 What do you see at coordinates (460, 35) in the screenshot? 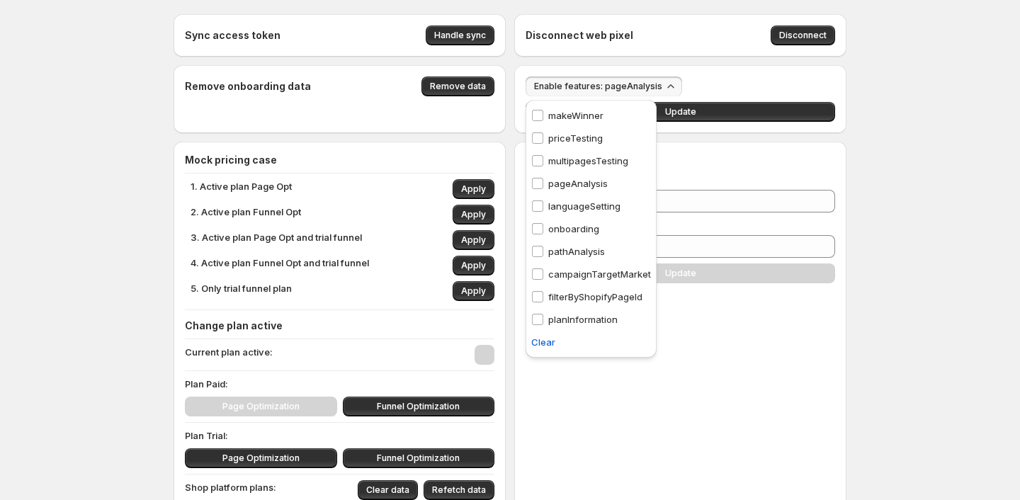
I see `button: Handle sync` at bounding box center [460, 35].